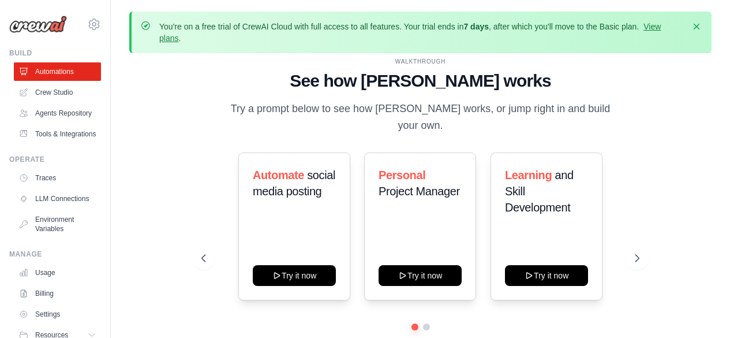  I want to click on a: LLM Connections, so click(57, 198).